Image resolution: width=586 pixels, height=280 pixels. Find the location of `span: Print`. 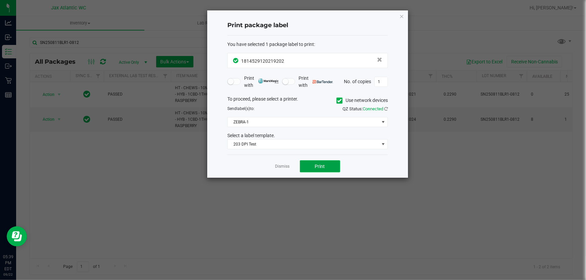

span: Print is located at coordinates (320, 167).